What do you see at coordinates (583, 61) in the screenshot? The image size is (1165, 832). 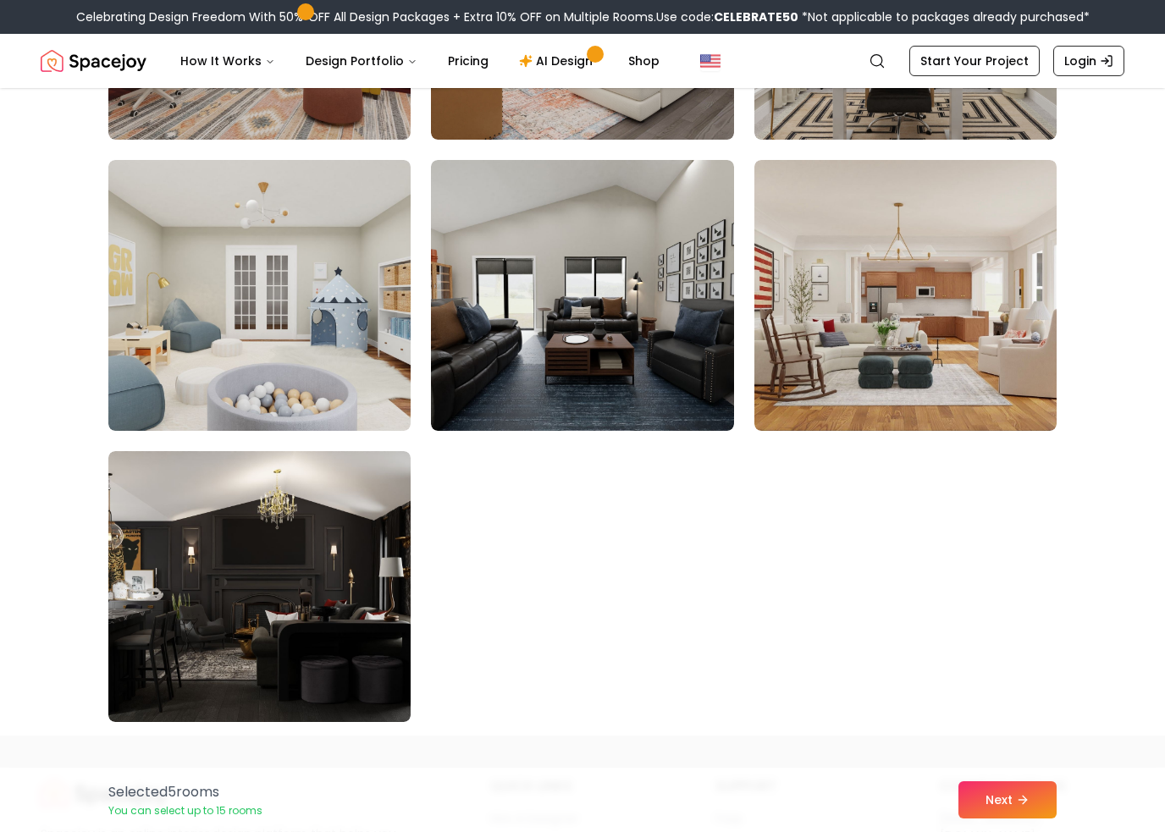 I see `nav: Global` at bounding box center [583, 61].